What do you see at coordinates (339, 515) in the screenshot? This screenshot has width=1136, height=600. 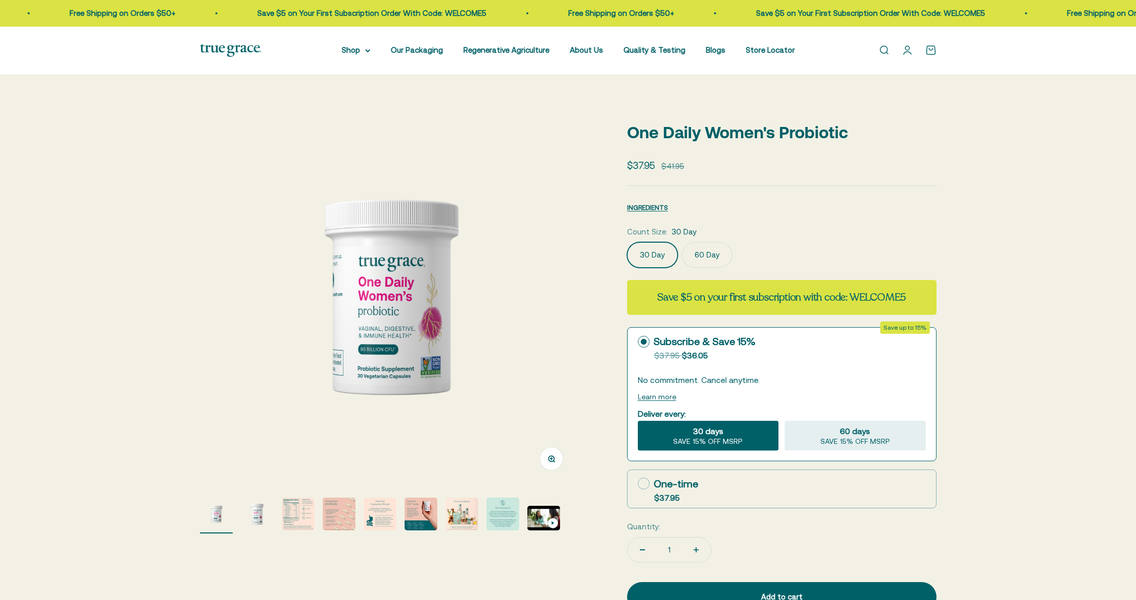 I see `button: Go to item 4` at bounding box center [339, 515].